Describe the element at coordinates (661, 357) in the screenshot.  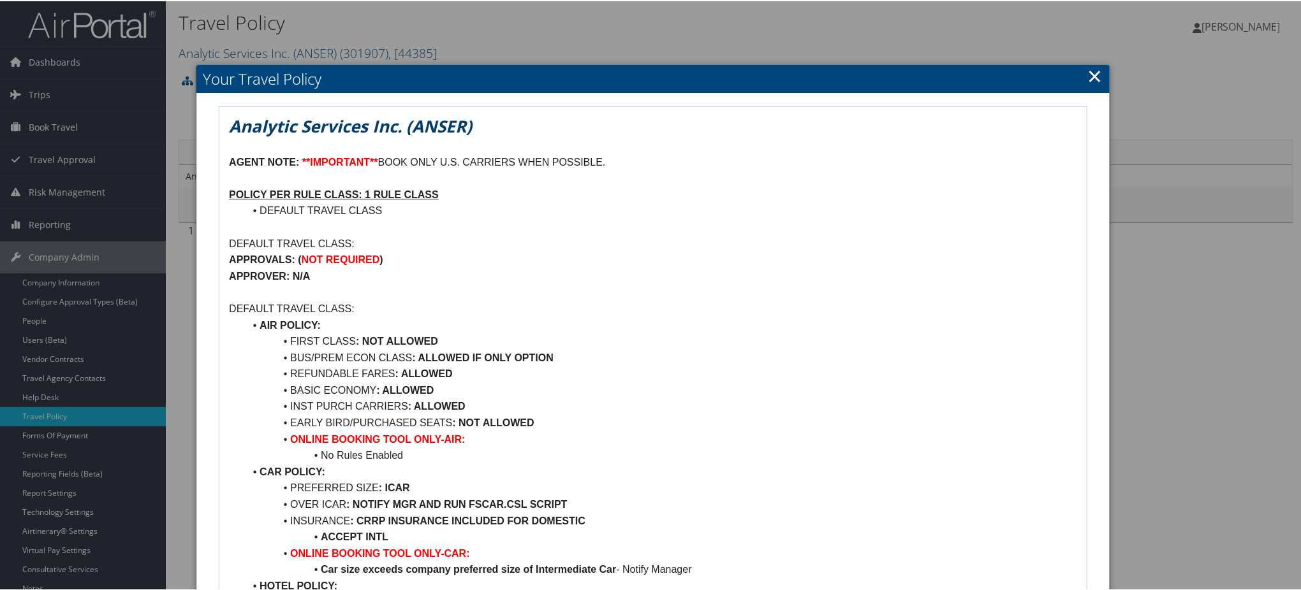
I see `li: BUS/PREM ECON CLASS` at that location.